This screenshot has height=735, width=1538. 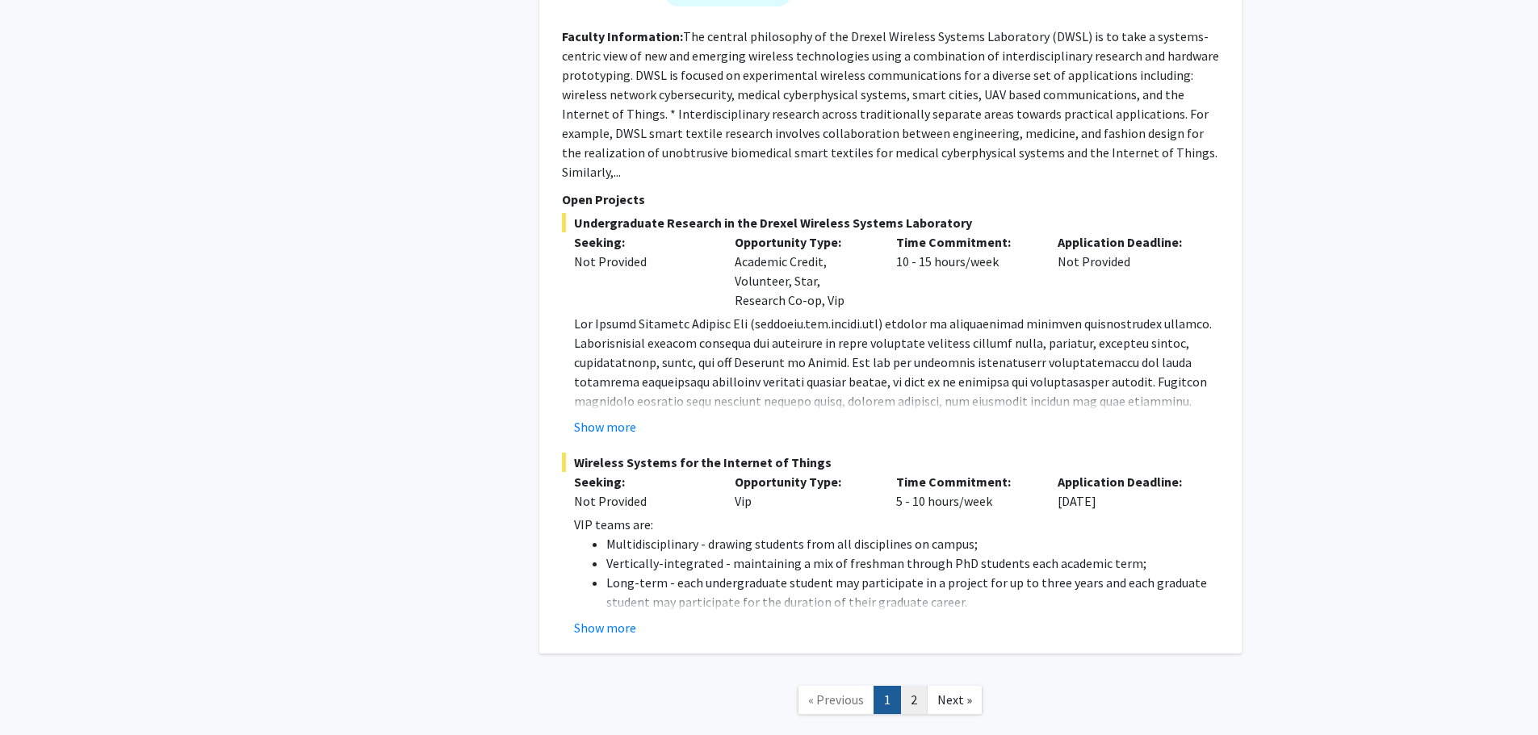 I want to click on span: Wireless Systems for the Internet of Things, so click(x=891, y=463).